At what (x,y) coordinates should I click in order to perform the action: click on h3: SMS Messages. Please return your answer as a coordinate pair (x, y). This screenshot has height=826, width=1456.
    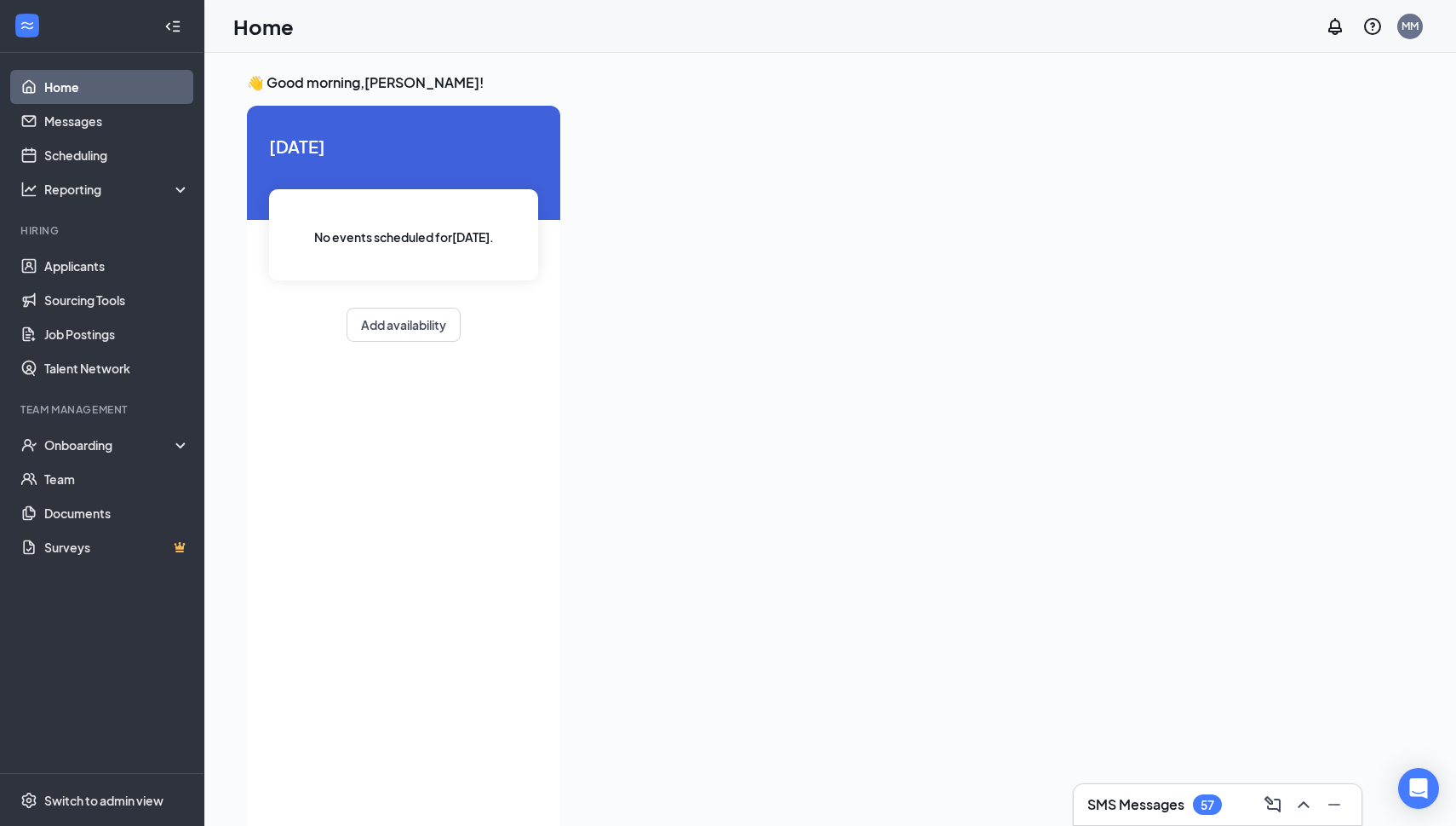
    Looking at the image, I should click on (1136, 804).